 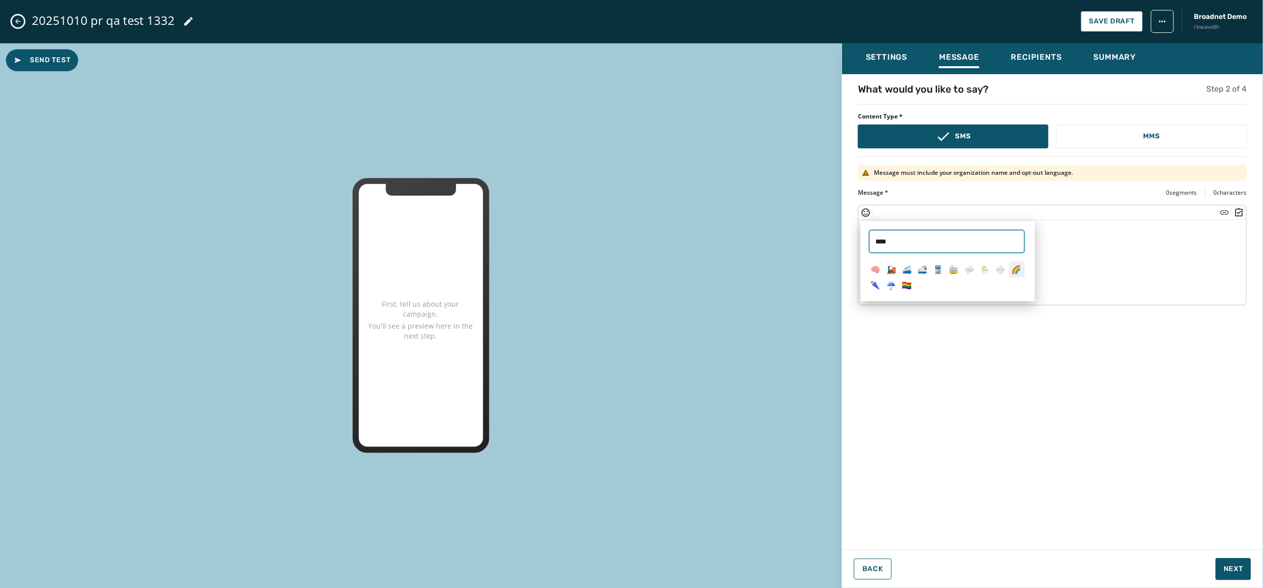 What do you see at coordinates (1116, 57) in the screenshot?
I see `span: Summary` at bounding box center [1116, 57].